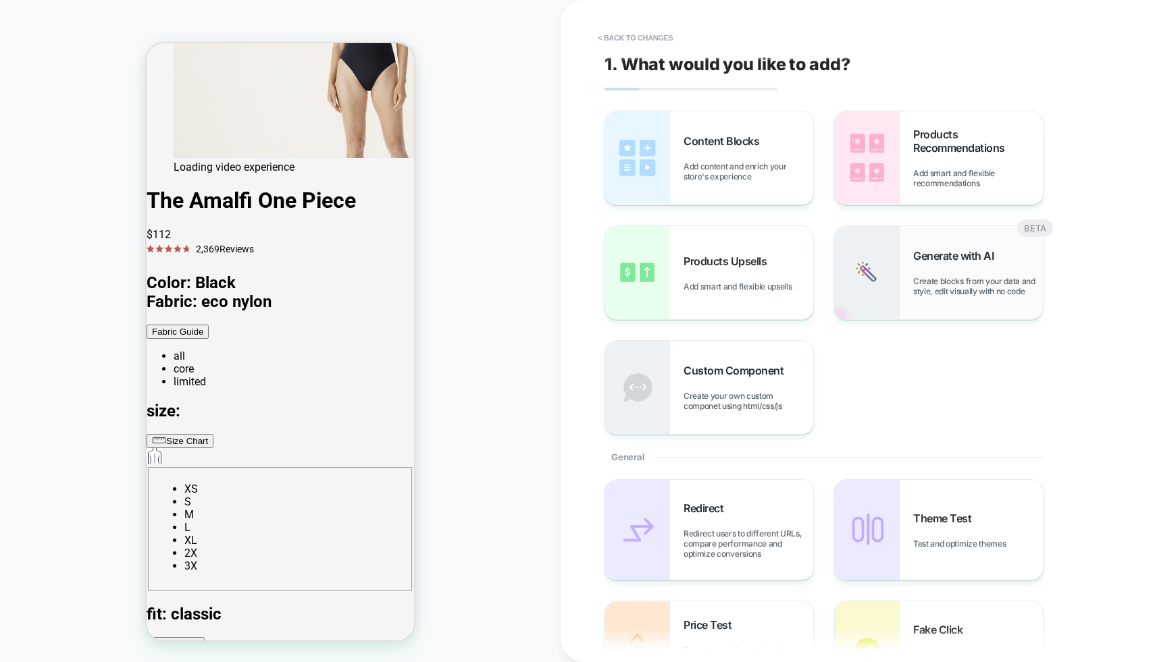 The image size is (1155, 662). What do you see at coordinates (41, 398) in the screenshot?
I see `span: Size Chart` at bounding box center [41, 398].